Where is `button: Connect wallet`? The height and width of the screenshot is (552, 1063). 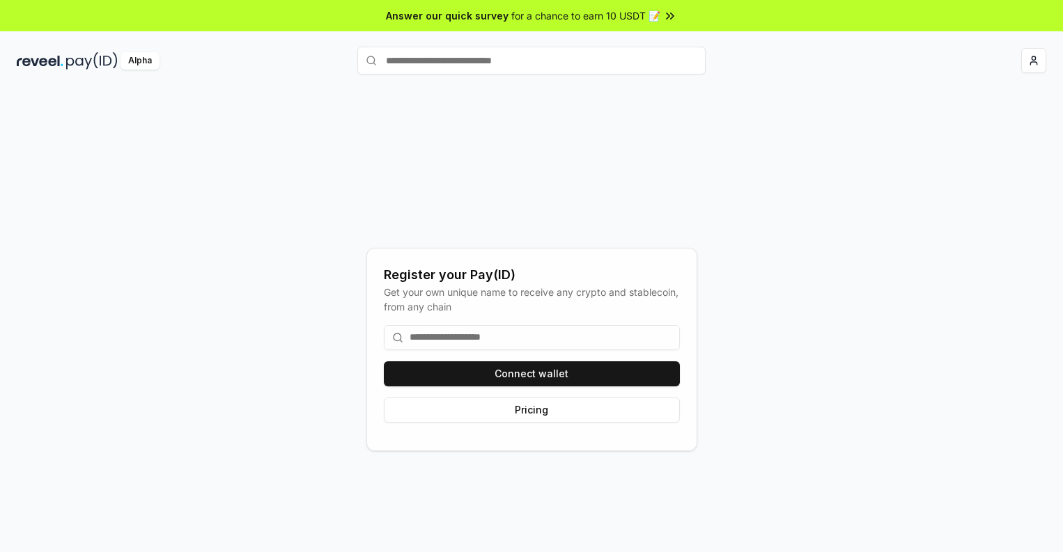 button: Connect wallet is located at coordinates (532, 374).